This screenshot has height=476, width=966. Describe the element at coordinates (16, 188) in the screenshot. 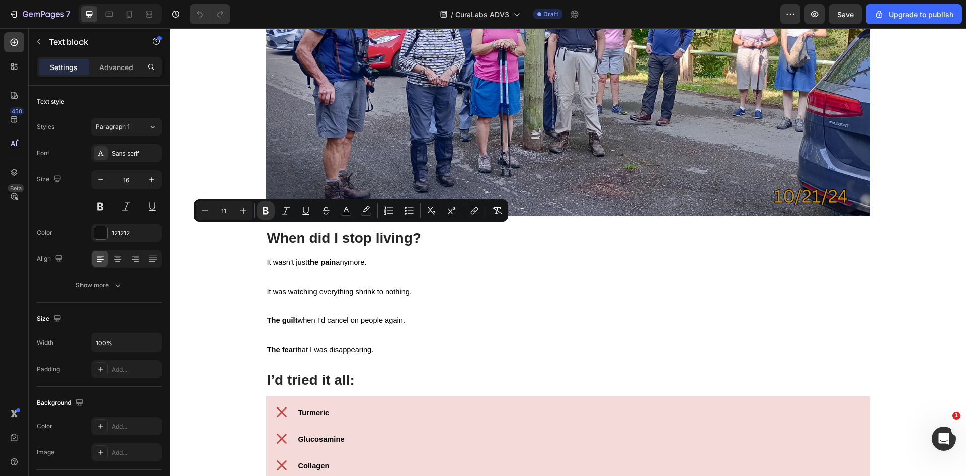

I see `div: Beta` at that location.